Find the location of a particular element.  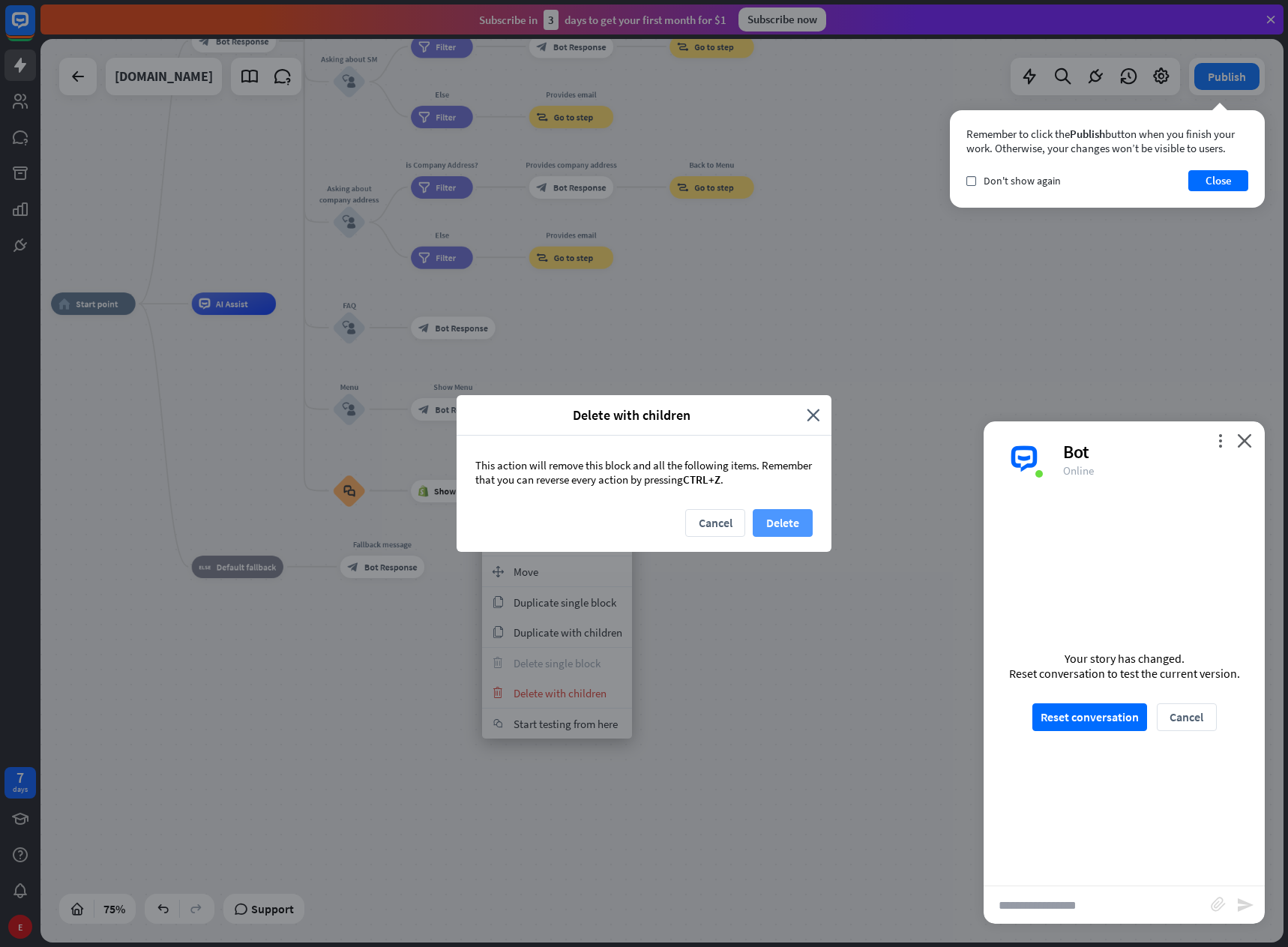

span: Delete with children is located at coordinates (631, 415).